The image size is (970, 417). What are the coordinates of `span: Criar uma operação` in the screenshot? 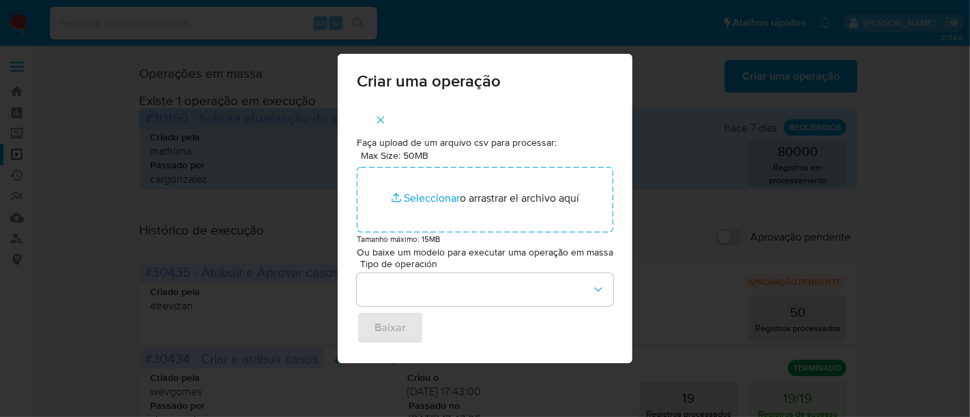 It's located at (485, 81).